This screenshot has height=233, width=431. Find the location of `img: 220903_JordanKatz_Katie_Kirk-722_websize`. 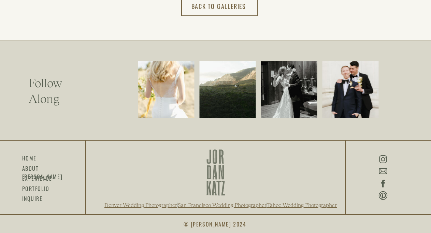

img: 220903_JordanKatz_Katie_Kirk-722_websize is located at coordinates (289, 89).